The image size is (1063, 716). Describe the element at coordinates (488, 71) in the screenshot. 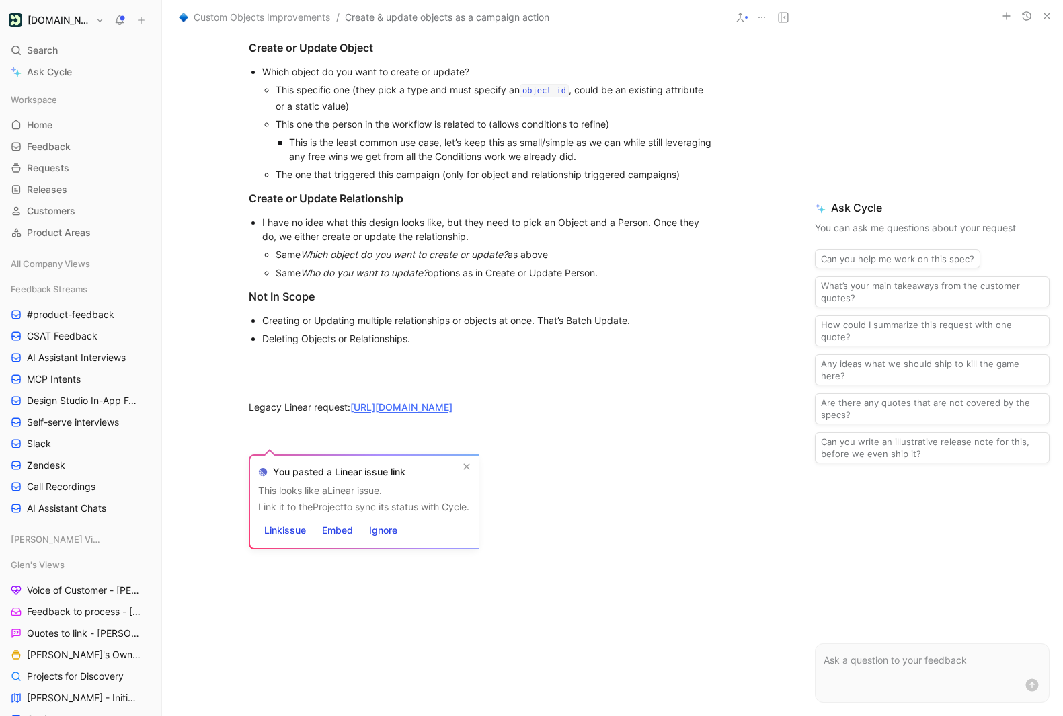

I see `div: Which object do you want to create or update?` at that location.